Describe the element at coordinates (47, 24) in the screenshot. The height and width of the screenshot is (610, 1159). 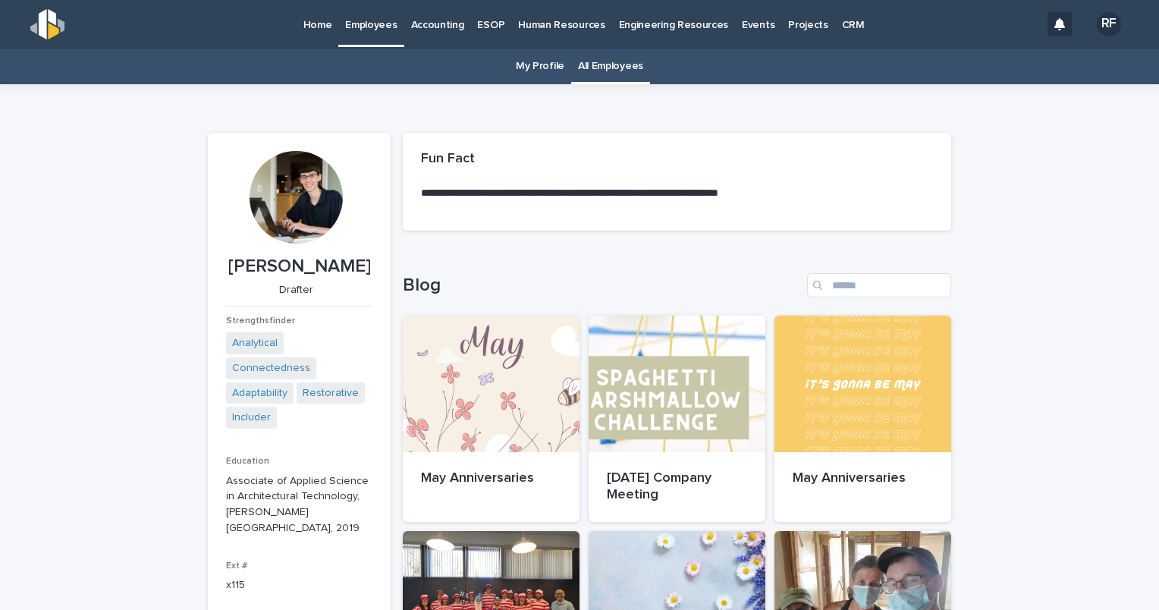
I see `img: s5b5MGTdWwFoU4EDV7nw` at that location.